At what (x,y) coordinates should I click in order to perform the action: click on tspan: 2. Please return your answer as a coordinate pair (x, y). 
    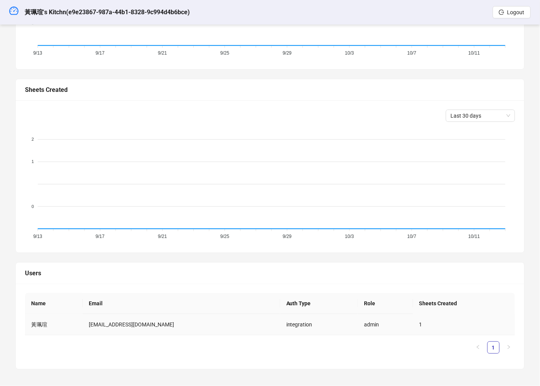
    Looking at the image, I should click on (33, 139).